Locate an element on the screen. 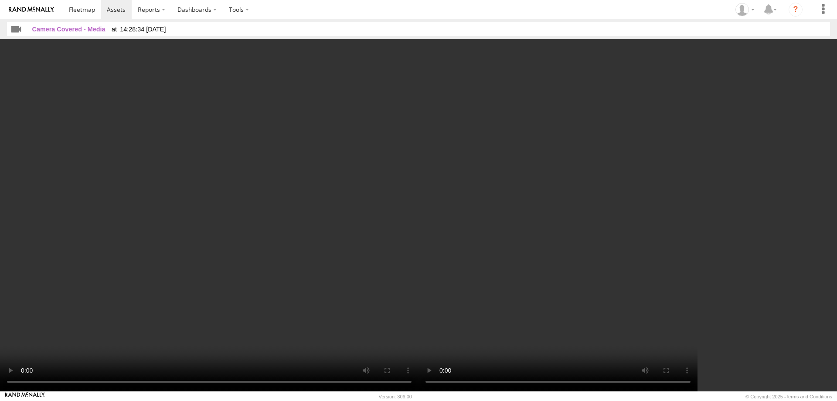 Image resolution: width=837 pixels, height=401 pixels. div: Caitlyn Akarman is located at coordinates (745, 10).